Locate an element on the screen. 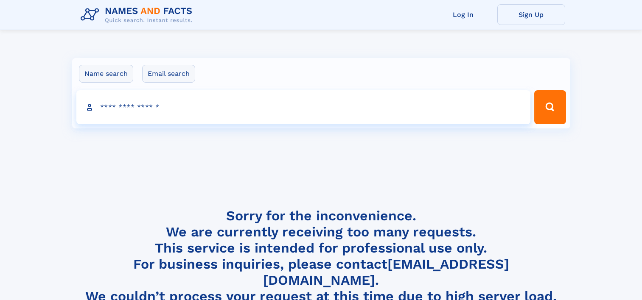 The image size is (642, 300). img: Logo Names and Facts is located at coordinates (138, 15).